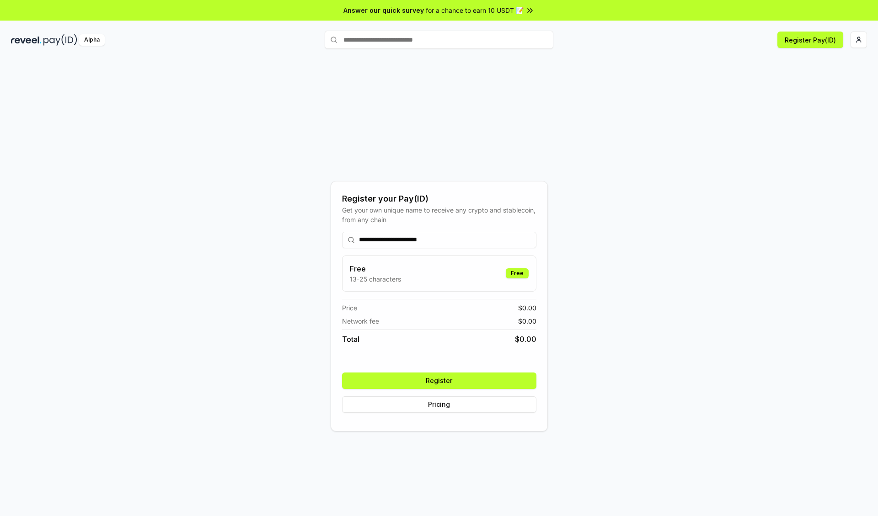 The image size is (878, 516). What do you see at coordinates (384, 10) in the screenshot?
I see `span: Answer our quick survey` at bounding box center [384, 10].